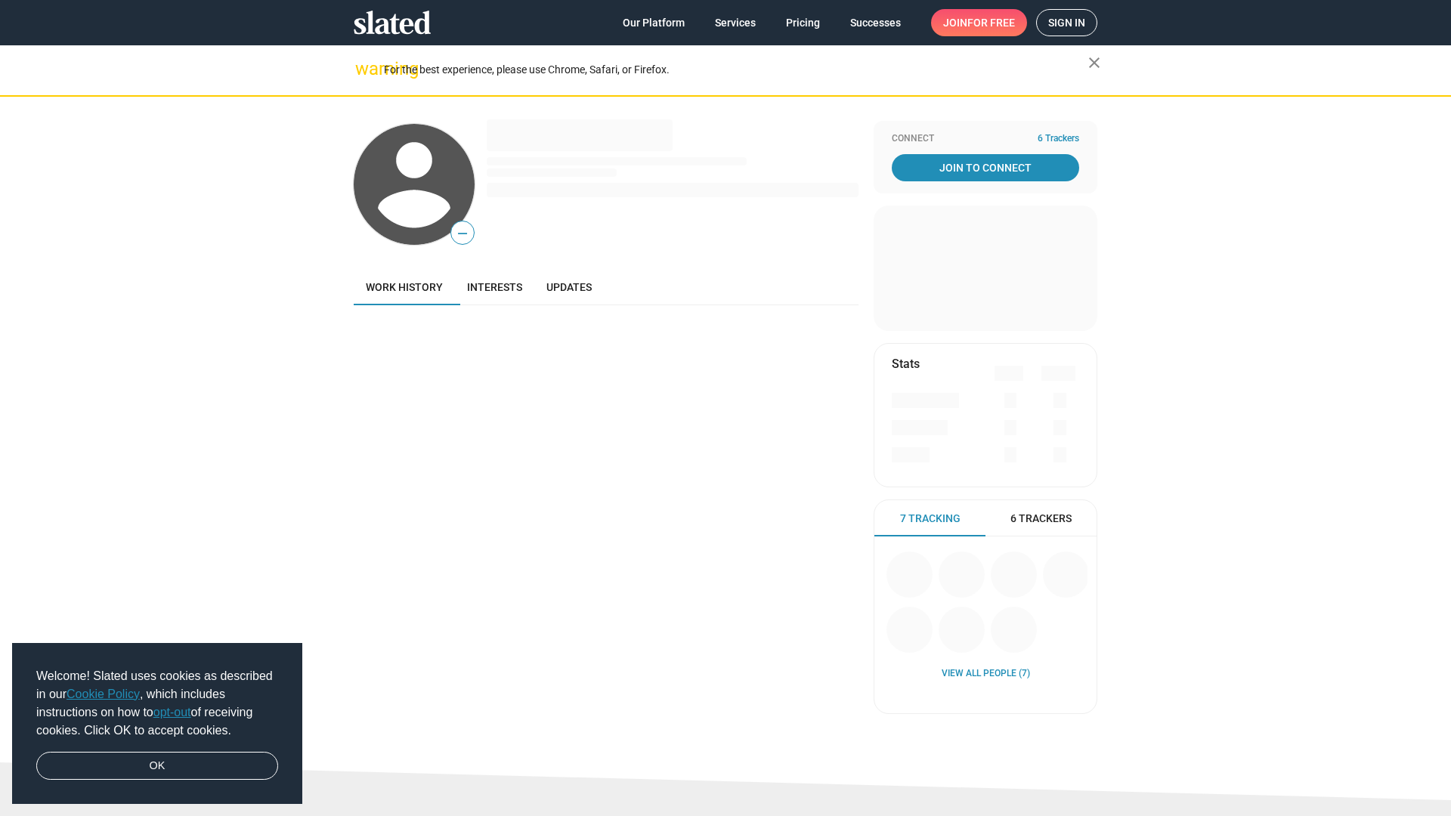  Describe the element at coordinates (906, 364) in the screenshot. I see `mat-card-title: Stats` at that location.